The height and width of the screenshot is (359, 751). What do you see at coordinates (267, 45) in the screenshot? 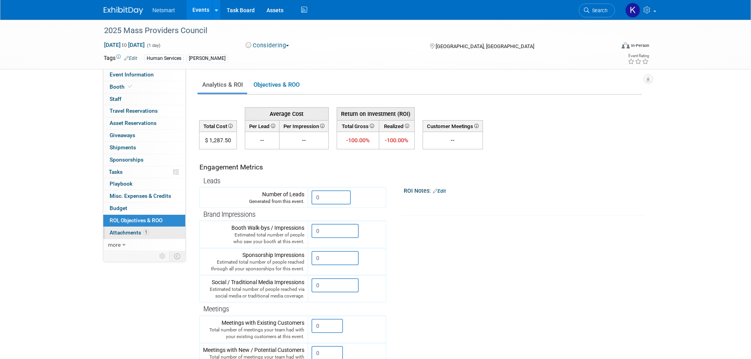
I see `button: Considering` at bounding box center [267, 45].